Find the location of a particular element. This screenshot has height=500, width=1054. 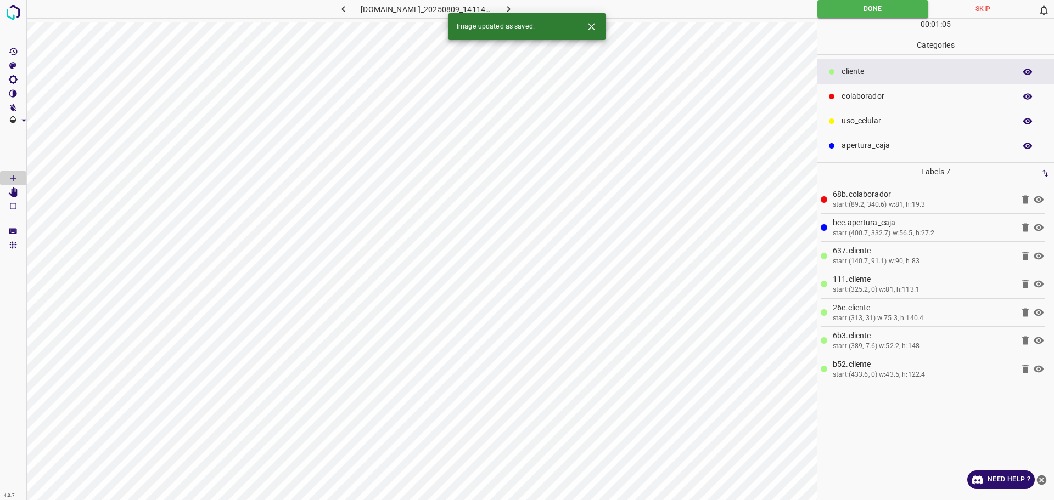

p: 05 is located at coordinates (946, 24).